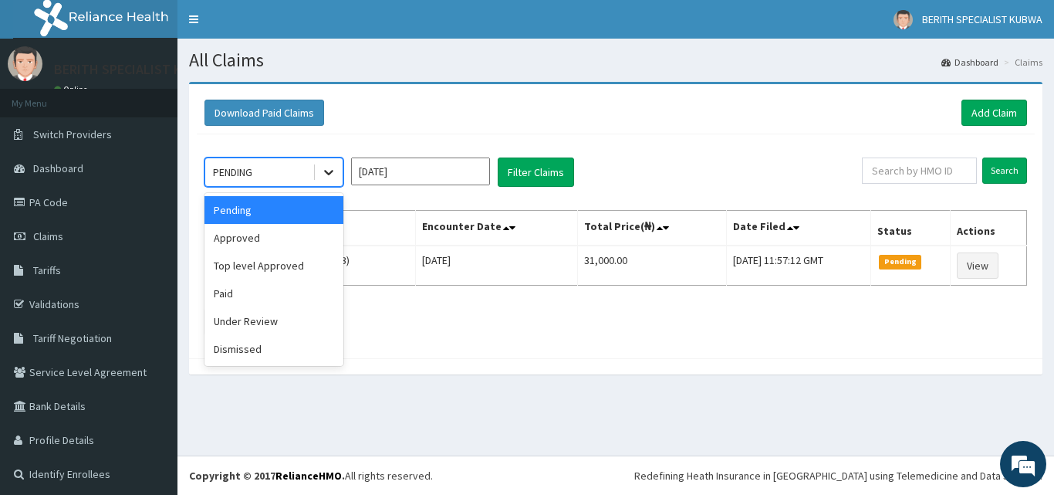 This screenshot has width=1054, height=495. Describe the element at coordinates (988, 228) in the screenshot. I see `th: Actions` at that location.